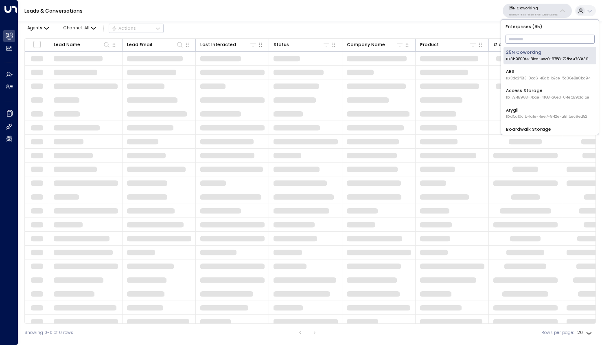 This screenshot has height=345, width=602. I want to click on div: Showing 0-0 of 0 rows, so click(49, 332).